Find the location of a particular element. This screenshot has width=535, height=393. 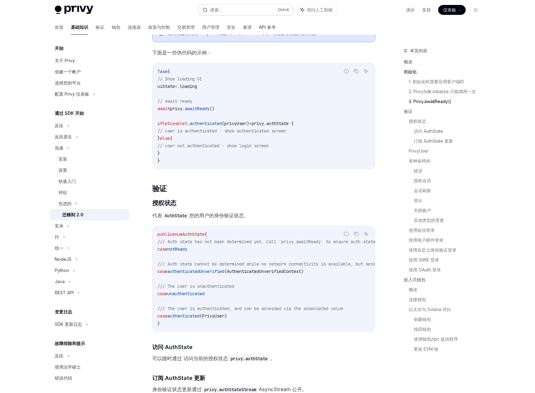

font: 创建一个帐户 is located at coordinates (68, 72).